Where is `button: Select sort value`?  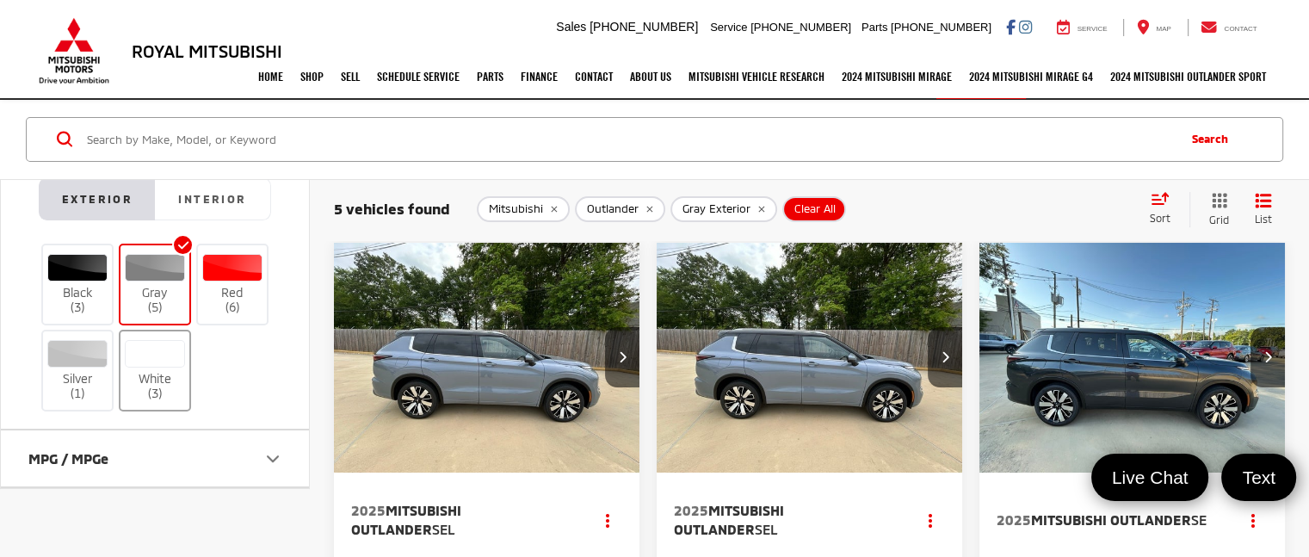
button: Select sort value is located at coordinates (1165, 209).